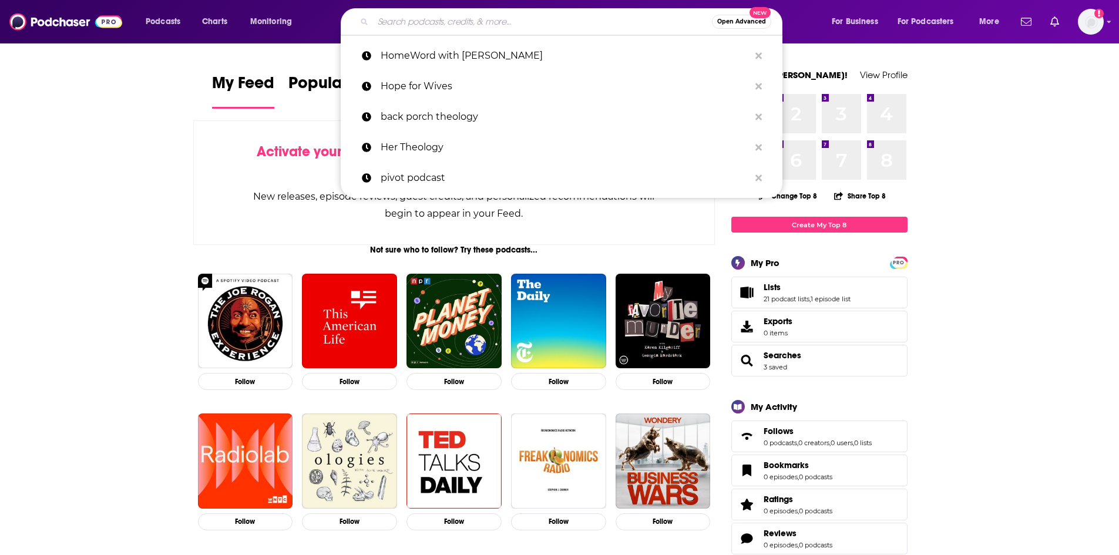 This screenshot has width=1119, height=555. Describe the element at coordinates (245, 321) in the screenshot. I see `img: The Joe Rogan Experience` at that location.